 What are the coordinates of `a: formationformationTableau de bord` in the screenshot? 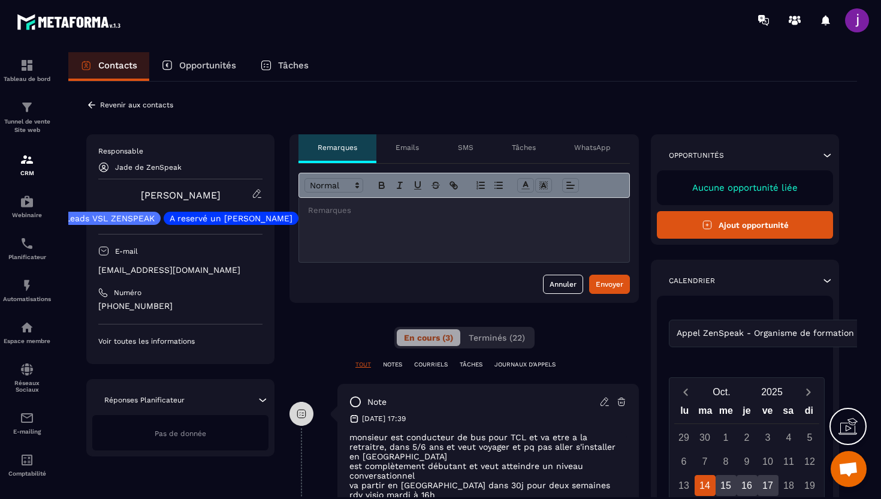 It's located at (27, 70).